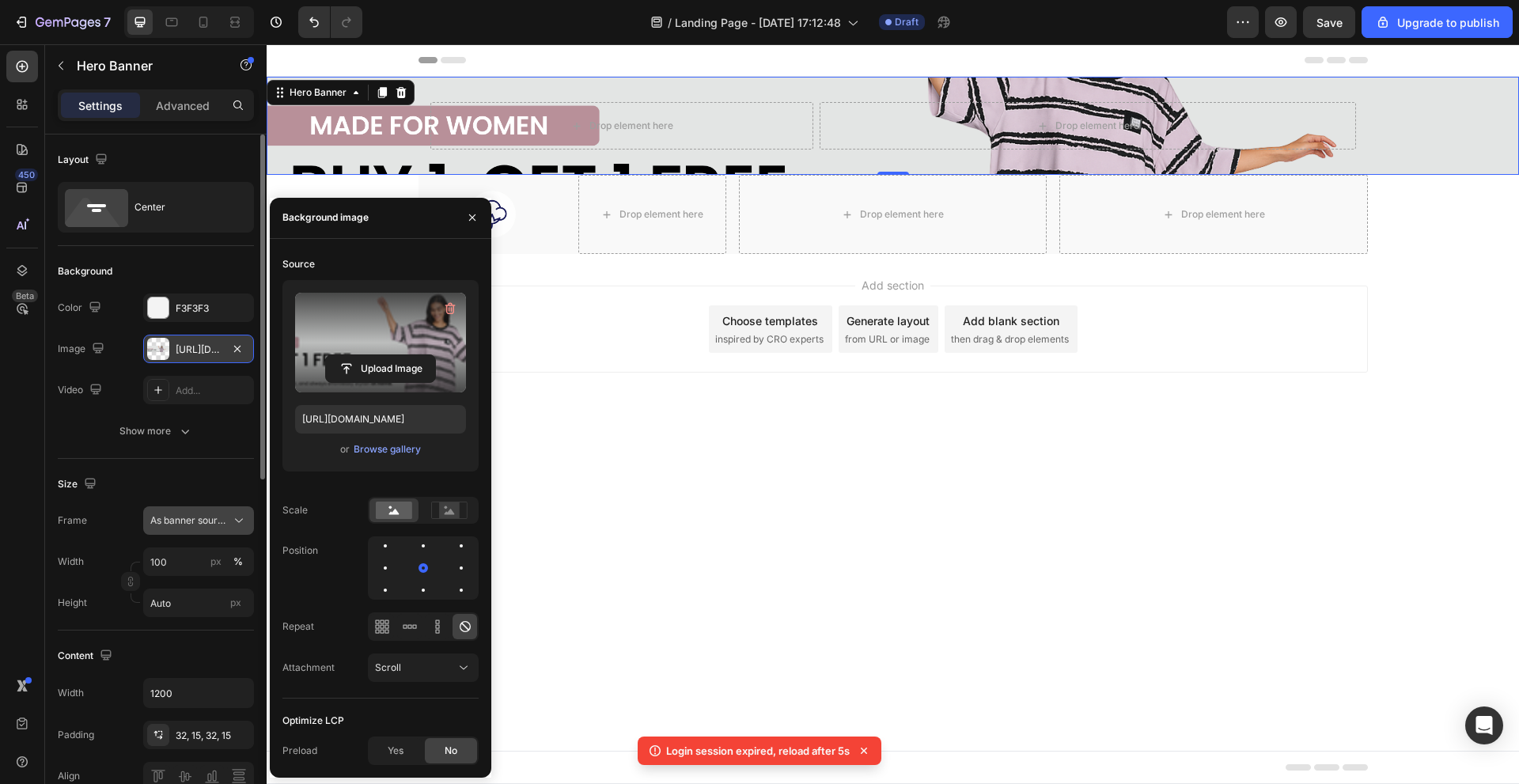  I want to click on div: Source, so click(298, 264).